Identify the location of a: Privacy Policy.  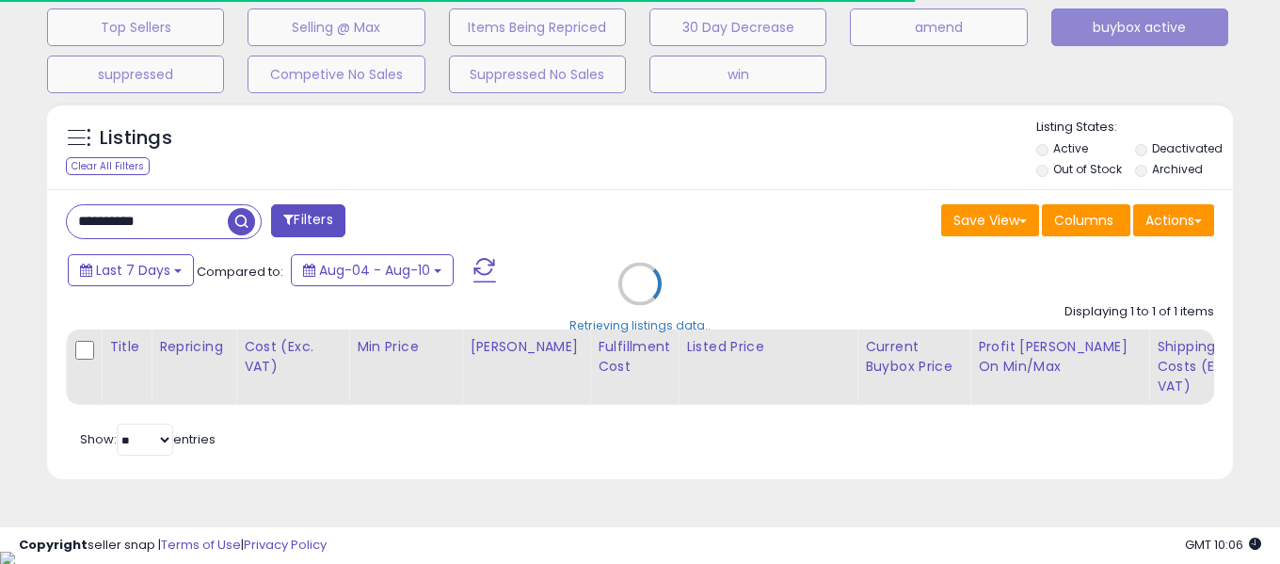
(285, 544).